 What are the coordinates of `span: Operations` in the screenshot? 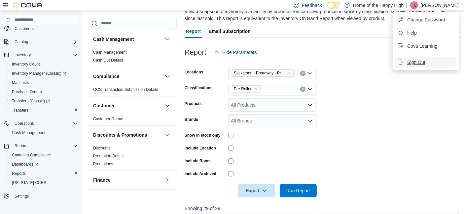 It's located at (24, 124).